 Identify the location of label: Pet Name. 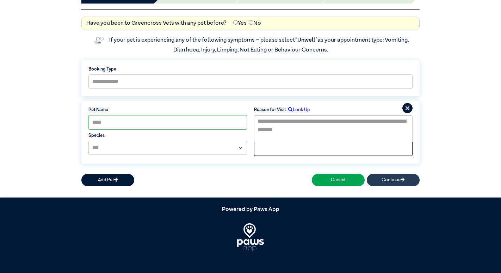
(168, 110).